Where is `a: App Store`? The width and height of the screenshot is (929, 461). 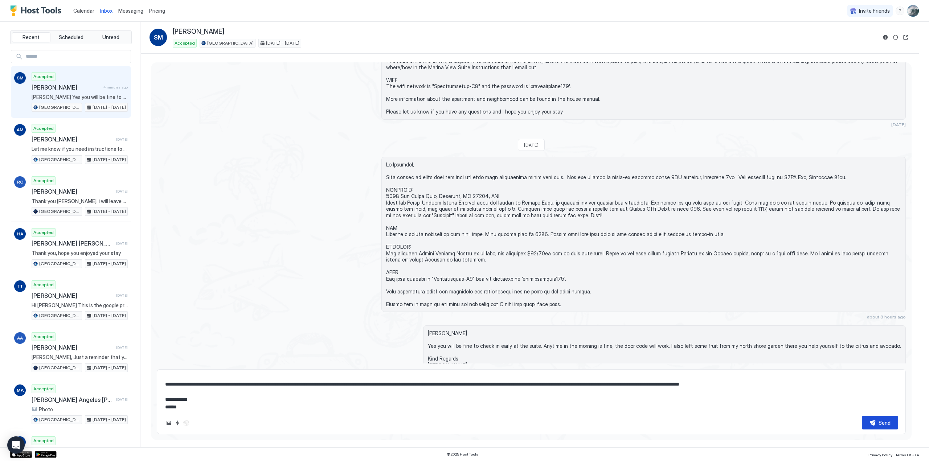
a: App Store is located at coordinates (21, 455).